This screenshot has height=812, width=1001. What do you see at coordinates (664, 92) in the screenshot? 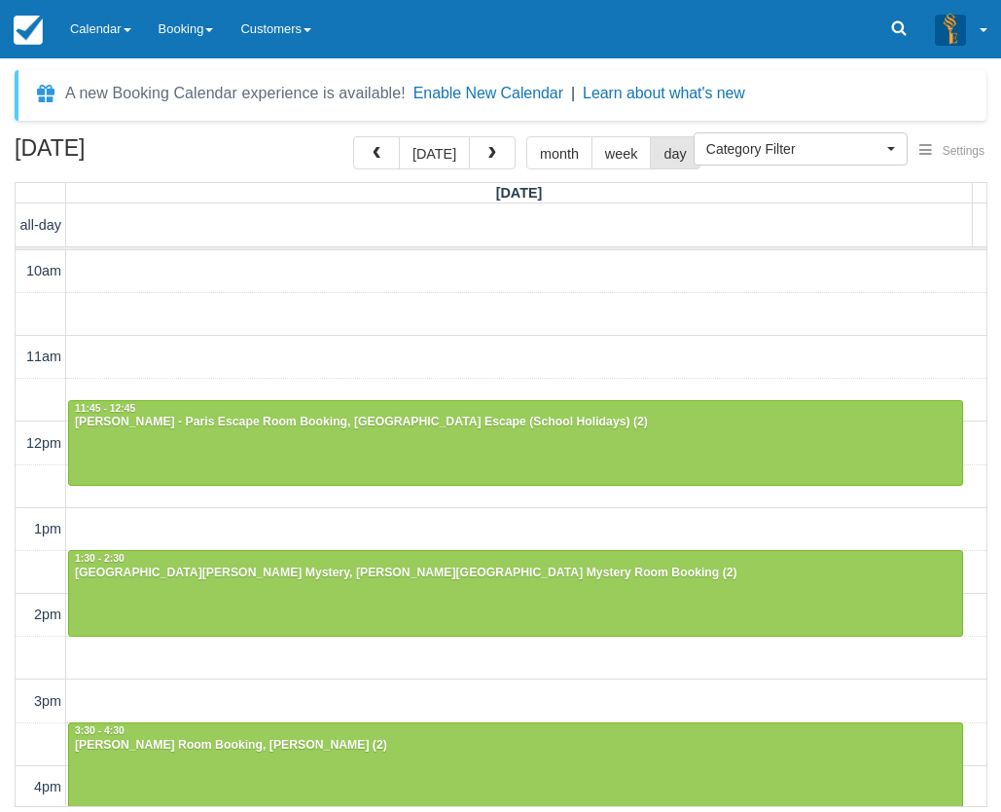
I see `a: Learn about what's new` at bounding box center [664, 92].